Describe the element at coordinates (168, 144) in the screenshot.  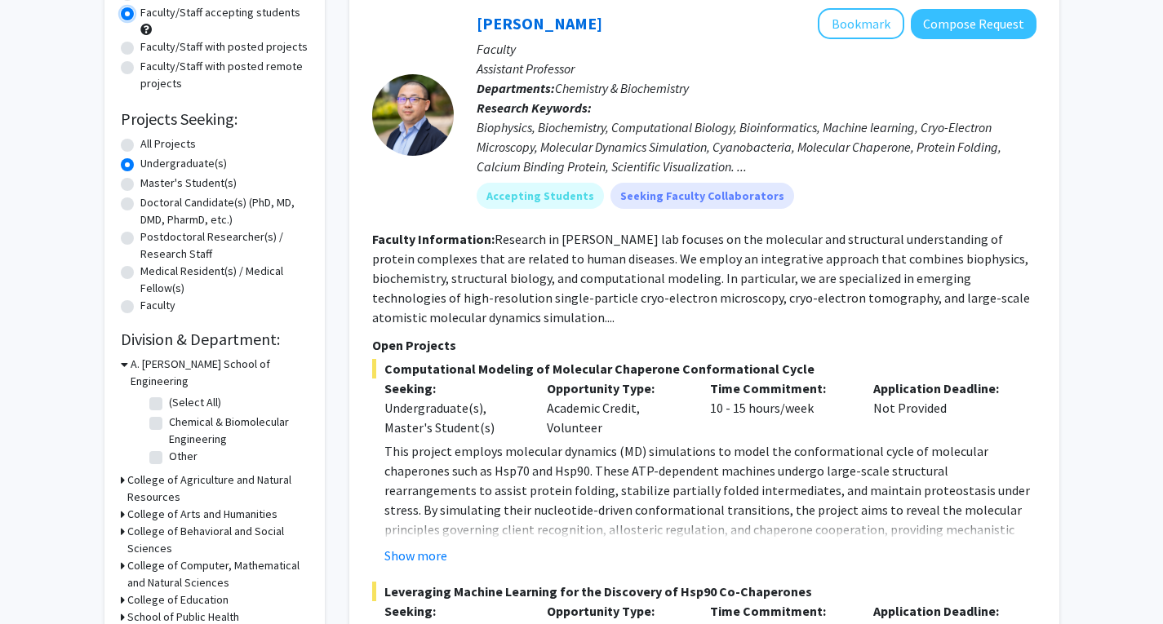
I see `label: All Projects` at that location.